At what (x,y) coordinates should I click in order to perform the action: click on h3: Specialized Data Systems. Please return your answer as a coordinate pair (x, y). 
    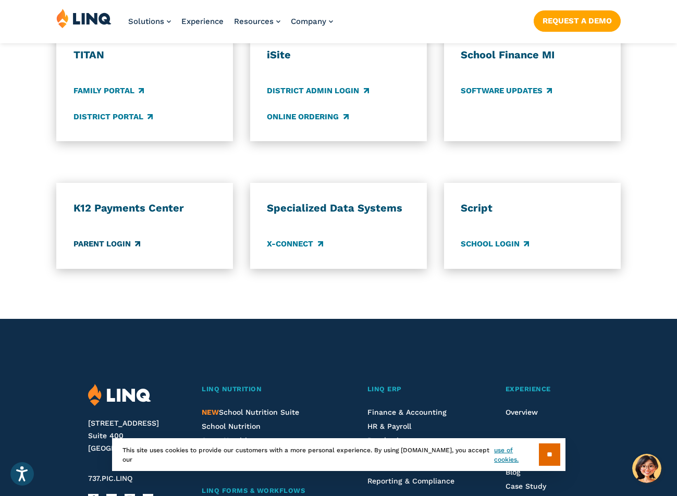
    Looking at the image, I should click on (338, 208).